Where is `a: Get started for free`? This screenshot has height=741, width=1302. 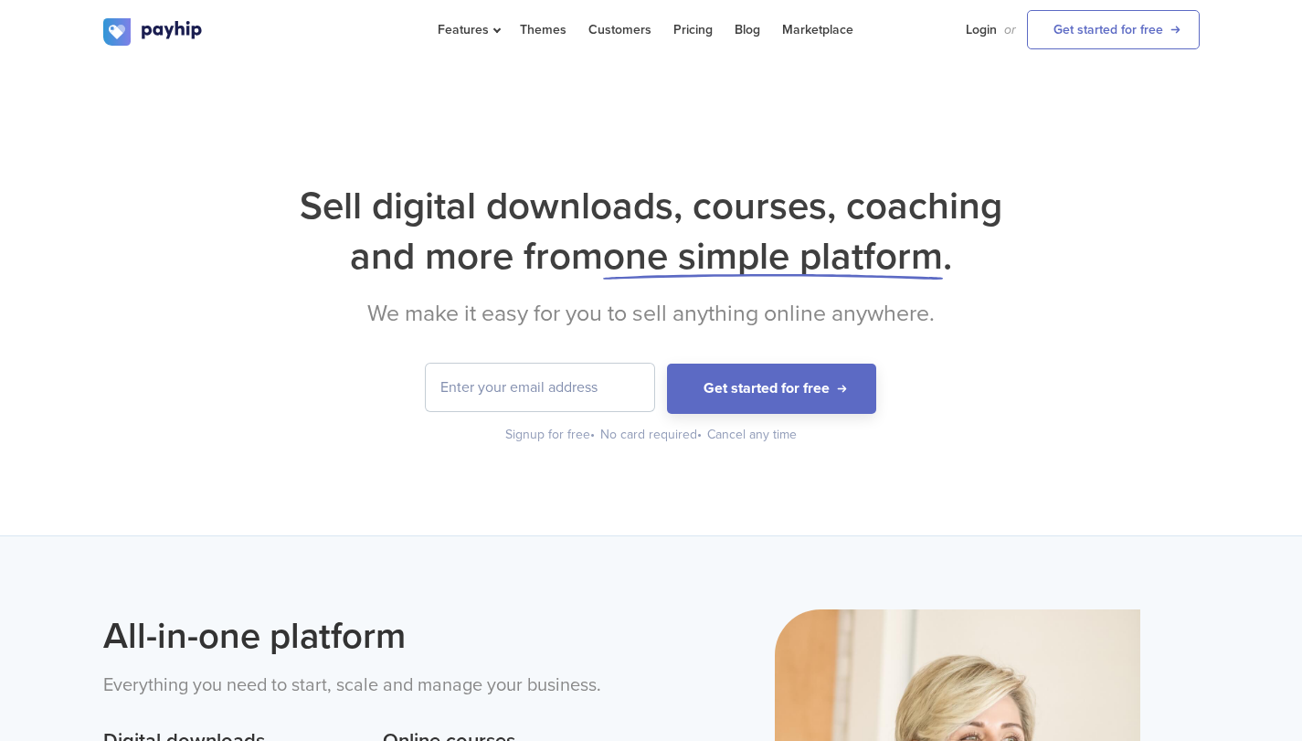
a: Get started for free is located at coordinates (1113, 29).